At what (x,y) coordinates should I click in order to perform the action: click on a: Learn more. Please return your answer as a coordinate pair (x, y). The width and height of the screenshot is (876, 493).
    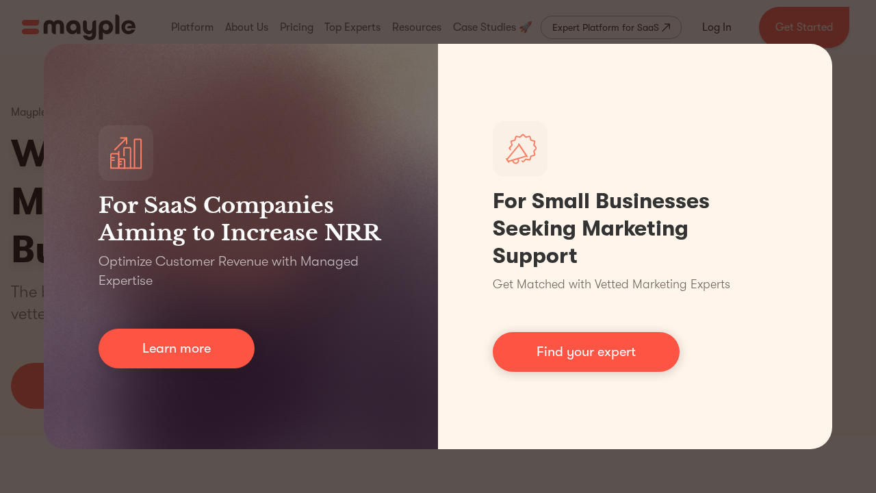
    Looking at the image, I should click on (177, 348).